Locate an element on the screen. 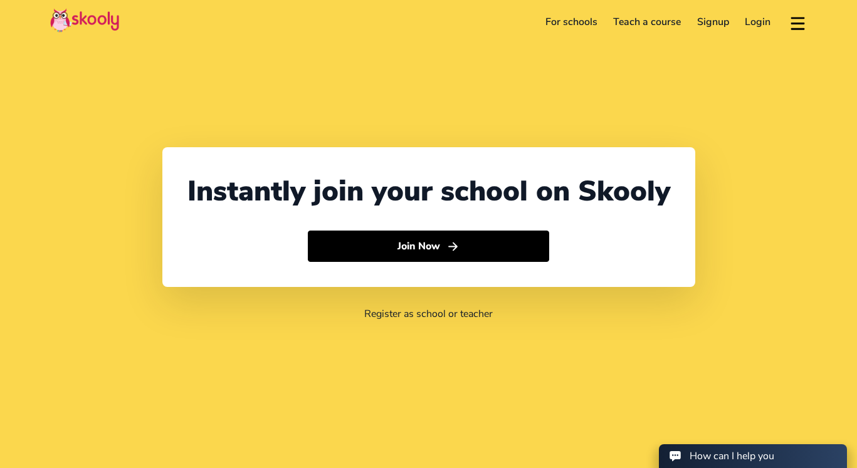 The width and height of the screenshot is (857, 468). a: Login is located at coordinates (758, 22).